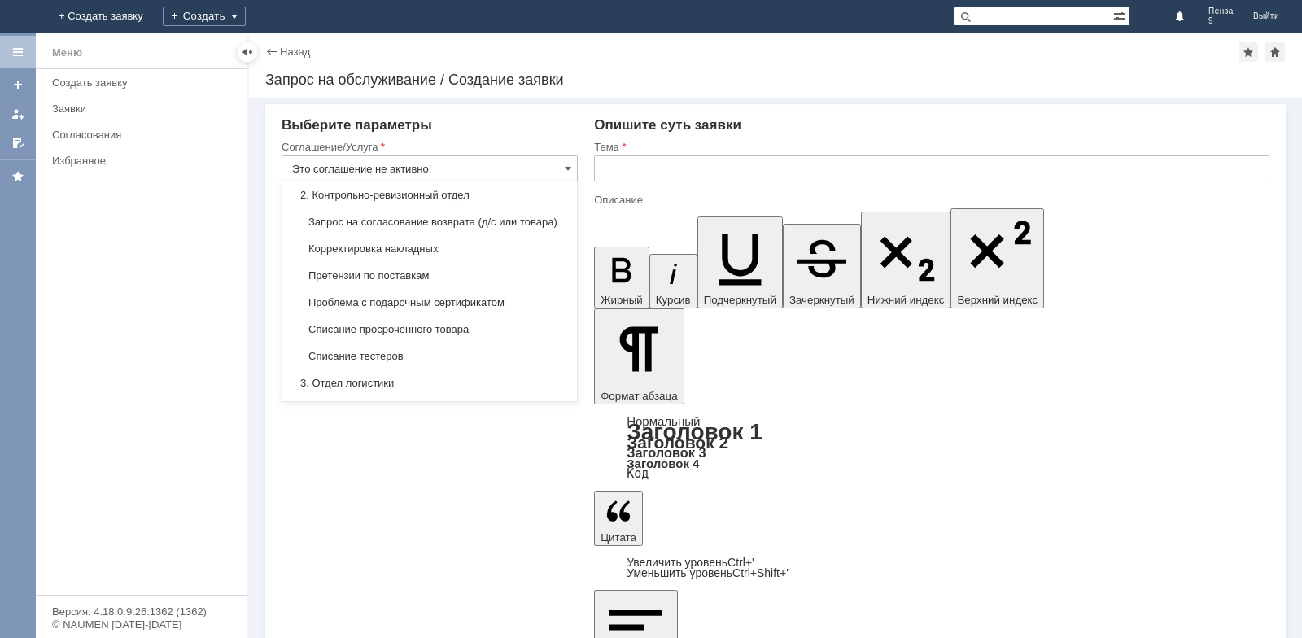  I want to click on div: Скрыть меню, so click(247, 52).